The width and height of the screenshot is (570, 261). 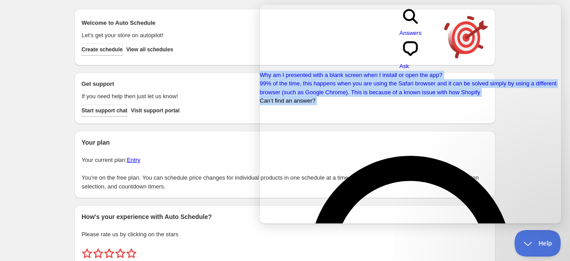 I want to click on h2: Get support, so click(x=258, y=84).